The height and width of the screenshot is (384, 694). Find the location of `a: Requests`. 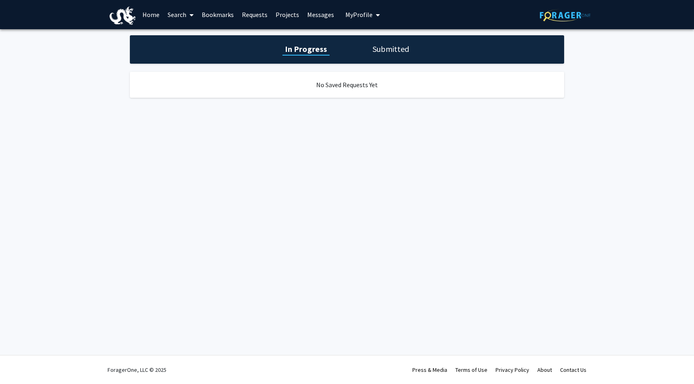

a: Requests is located at coordinates (254, 15).